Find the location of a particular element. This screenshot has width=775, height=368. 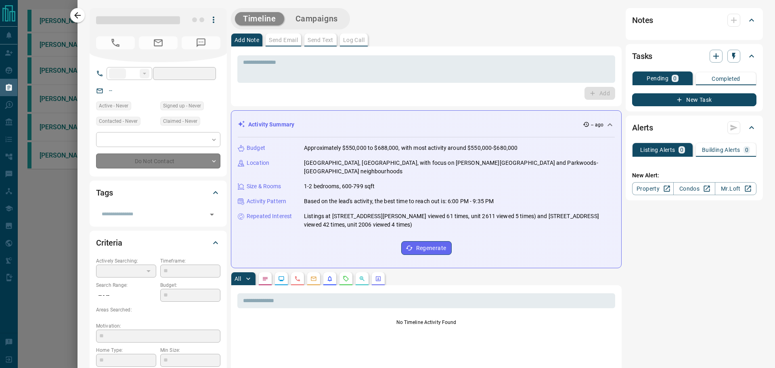

button: Open is located at coordinates (212, 214).